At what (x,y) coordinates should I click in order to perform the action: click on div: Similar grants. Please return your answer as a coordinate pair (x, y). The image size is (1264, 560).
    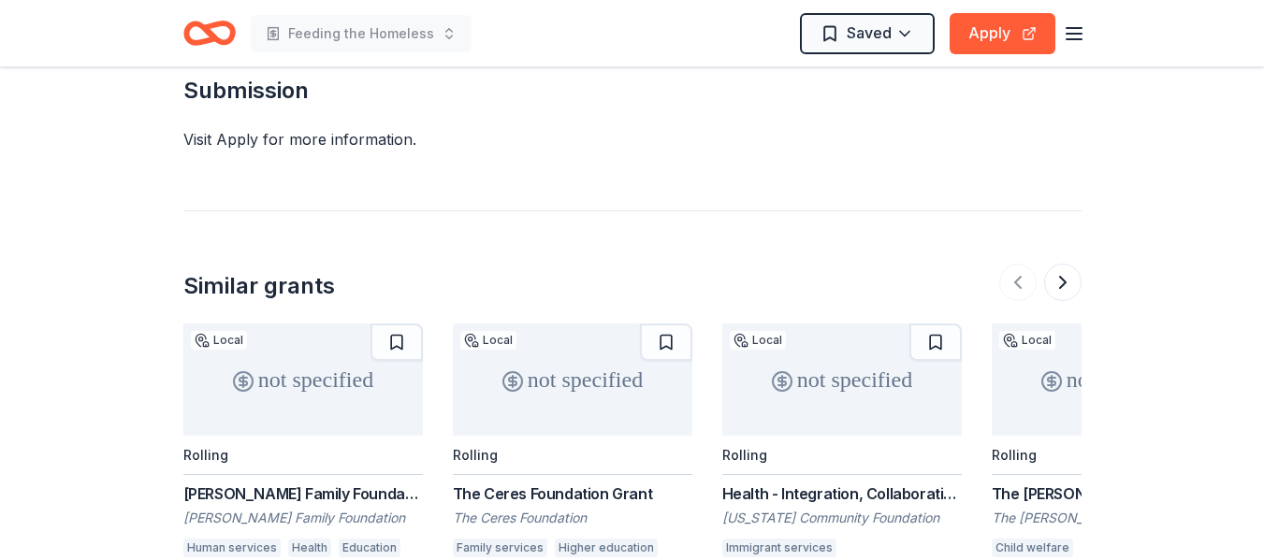
    Looking at the image, I should click on (259, 286).